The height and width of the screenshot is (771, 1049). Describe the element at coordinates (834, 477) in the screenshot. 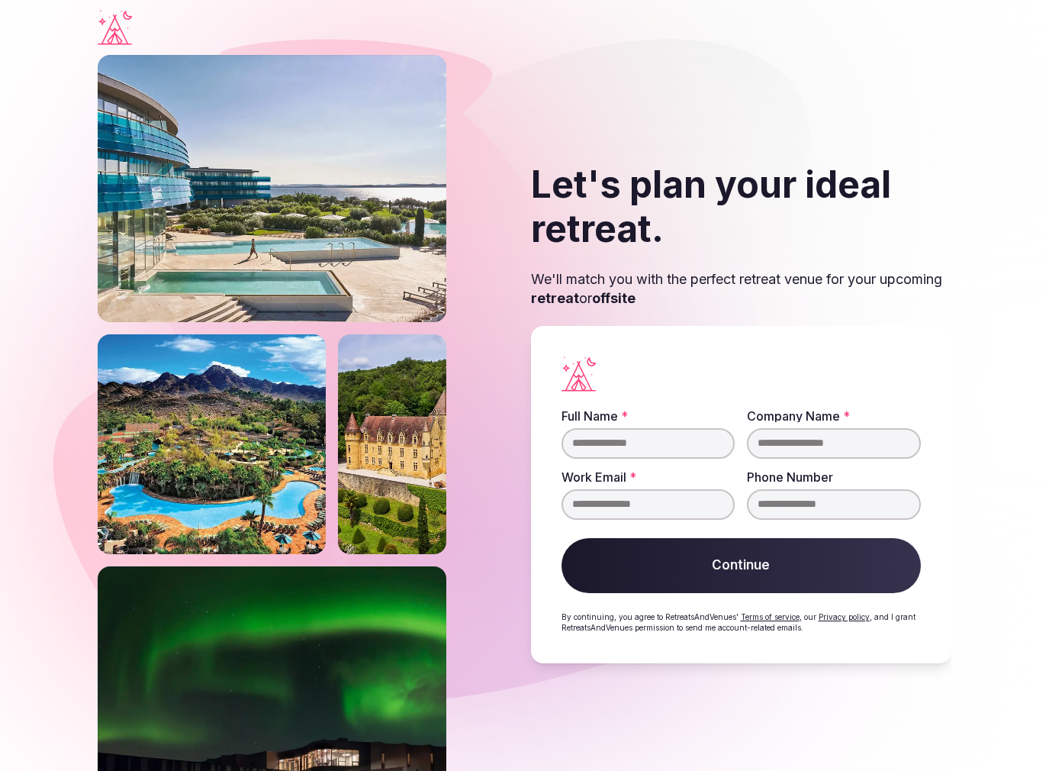

I see `label: Phone Number` at that location.